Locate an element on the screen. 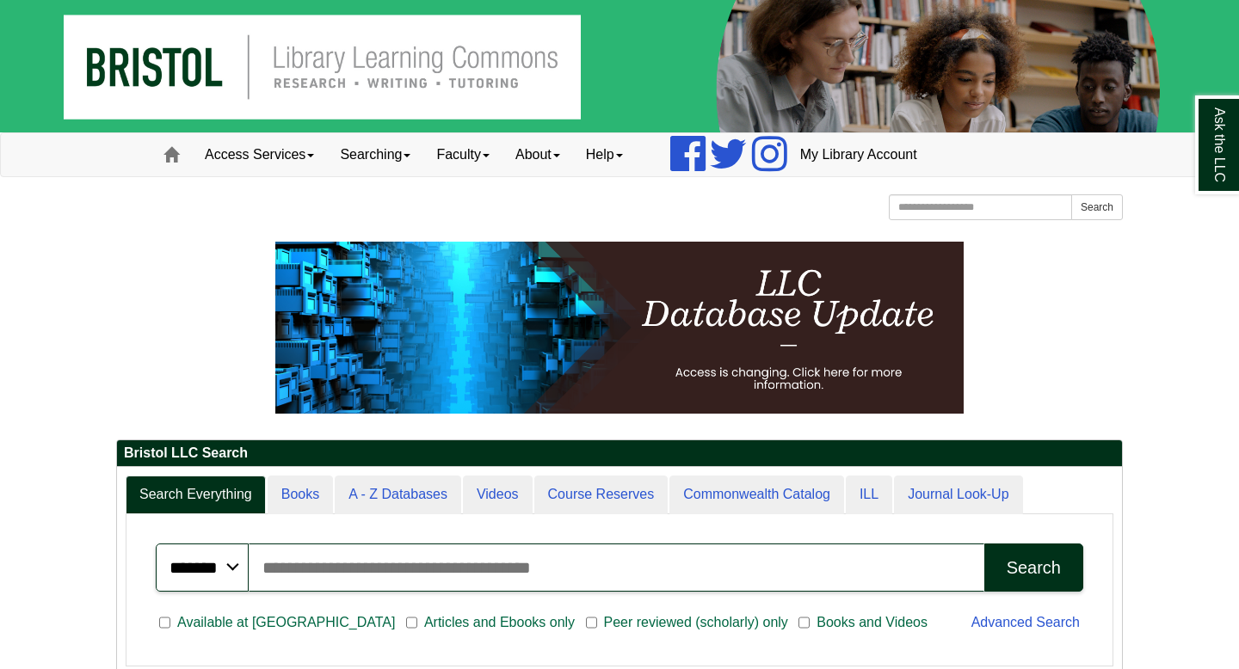 Image resolution: width=1239 pixels, height=669 pixels. a: Faculty is located at coordinates (463, 155).